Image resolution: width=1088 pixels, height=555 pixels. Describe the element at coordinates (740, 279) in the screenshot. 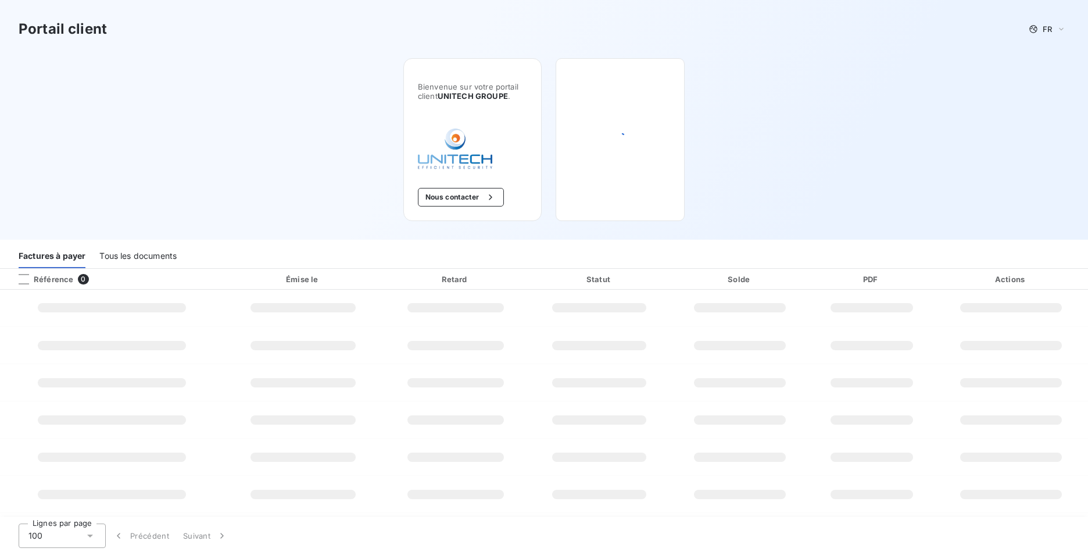

I see `div: Solde` at that location.